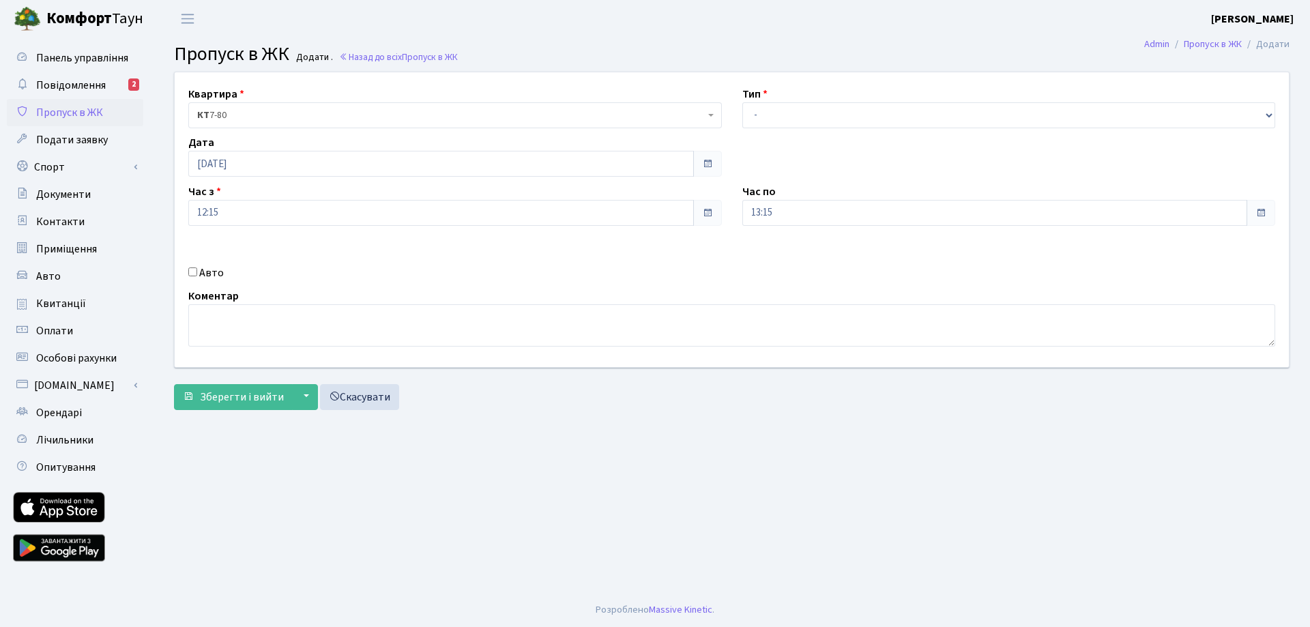 This screenshot has width=1310, height=627. What do you see at coordinates (75, 167) in the screenshot?
I see `a: Спорт` at bounding box center [75, 167].